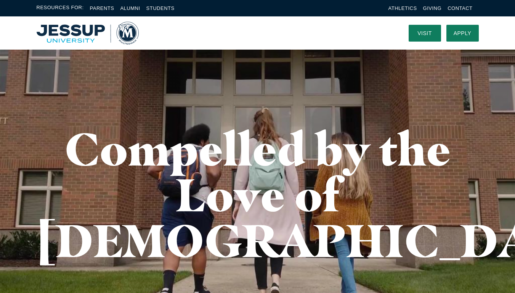 Image resolution: width=515 pixels, height=293 pixels. Describe the element at coordinates (424, 33) in the screenshot. I see `a: Visit` at that location.